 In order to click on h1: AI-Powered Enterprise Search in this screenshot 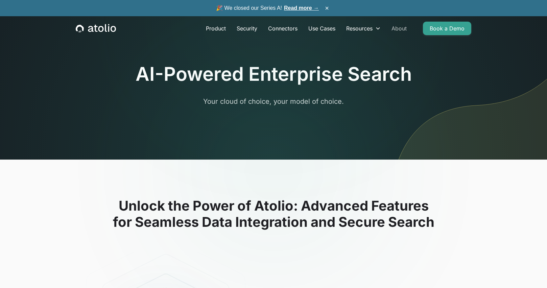, I will do `click(273, 74)`.